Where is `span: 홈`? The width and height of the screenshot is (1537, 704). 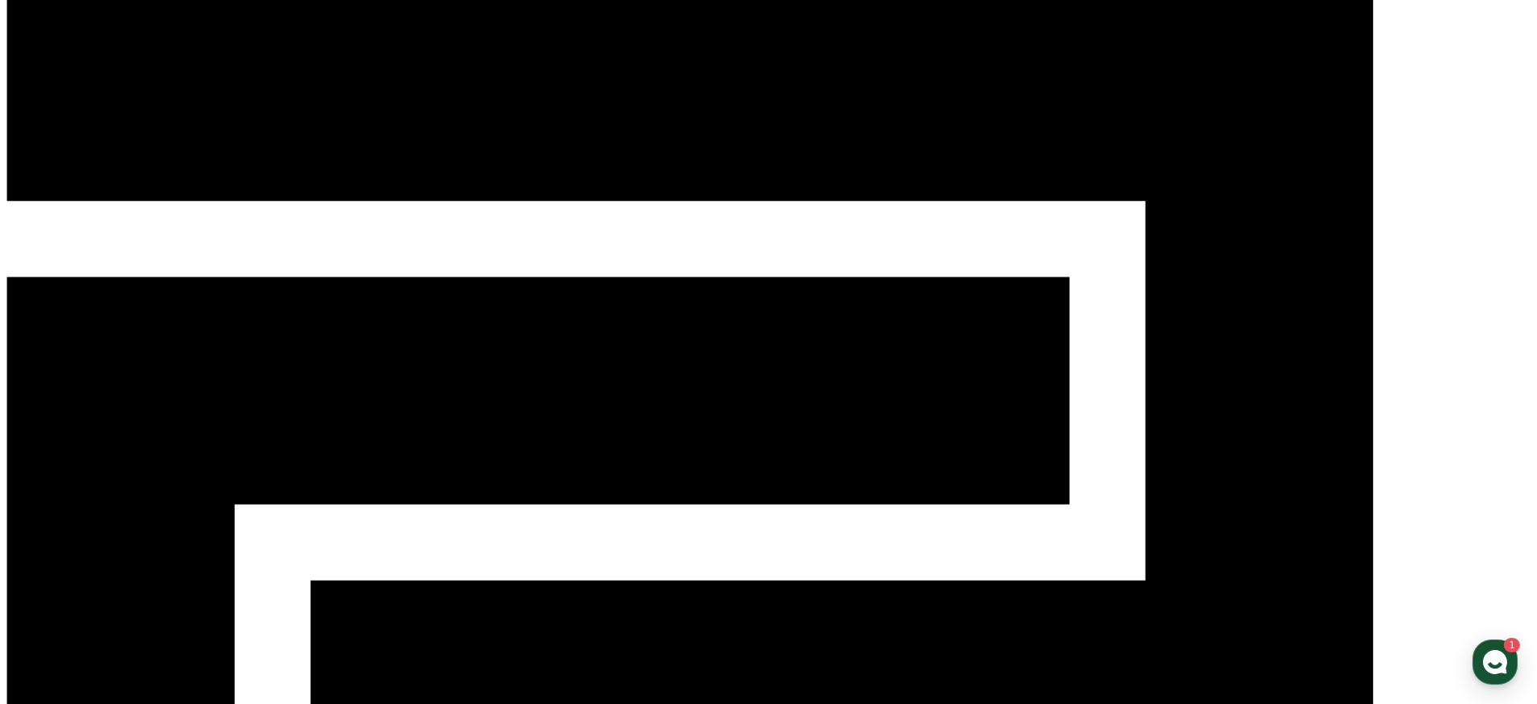
span: 홈 is located at coordinates (56, 542).